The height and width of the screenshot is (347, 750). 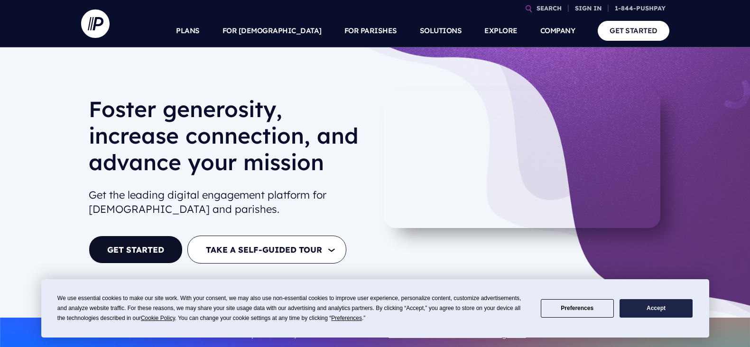 What do you see at coordinates (441, 31) in the screenshot?
I see `a: SOLUTIONS` at bounding box center [441, 31].